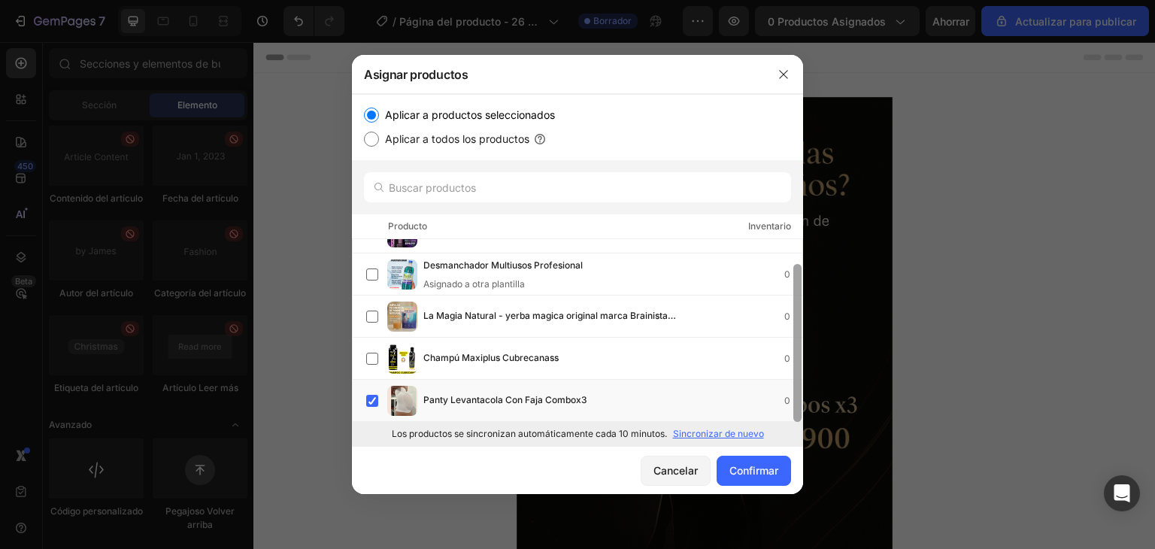  What do you see at coordinates (457, 138) in the screenshot?
I see `font: Aplicar a todos los productos` at bounding box center [457, 138].